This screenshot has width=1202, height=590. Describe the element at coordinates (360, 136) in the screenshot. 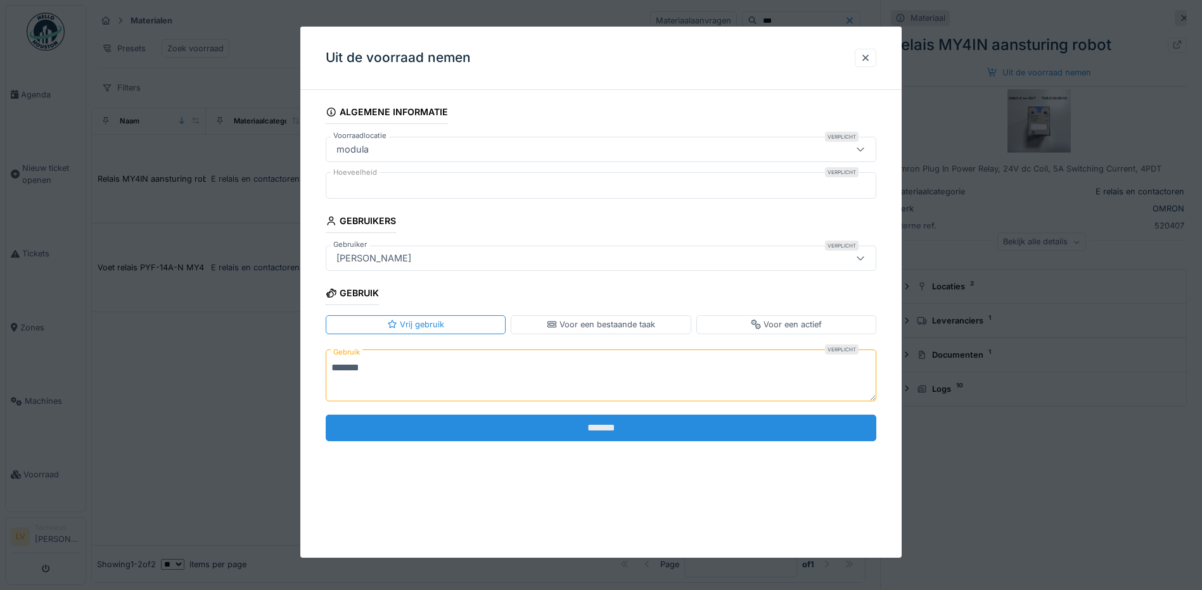

I see `label: Voorraadlocatie` at that location.